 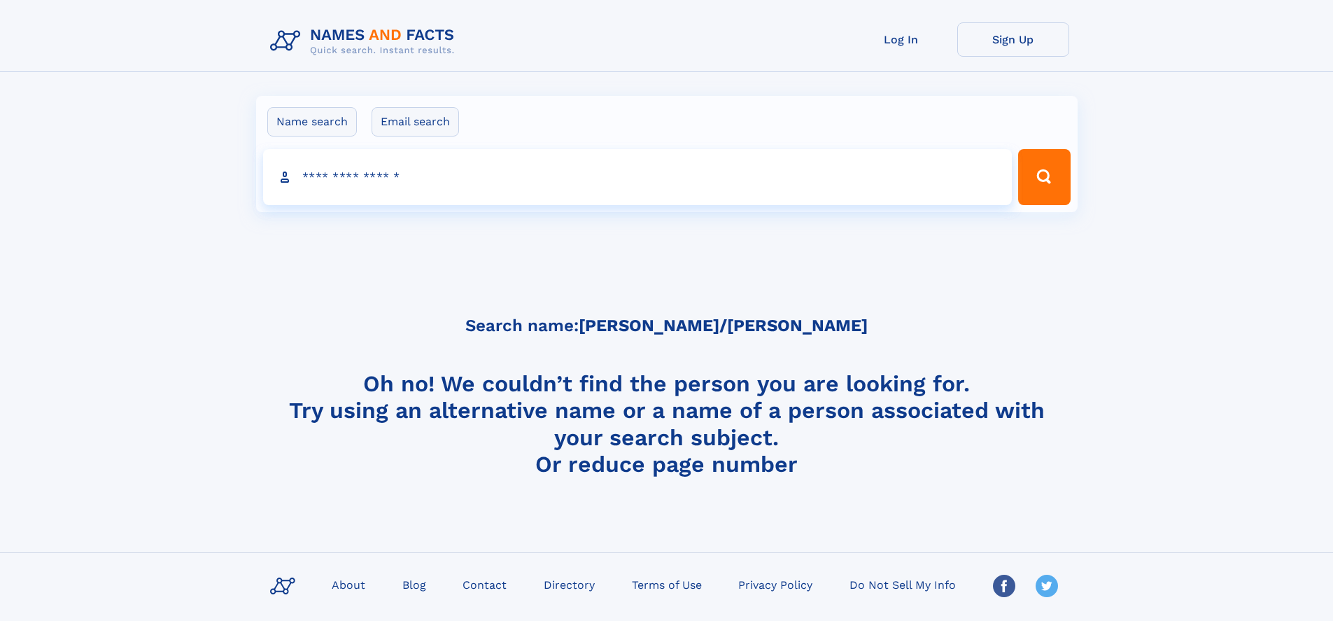 What do you see at coordinates (414, 584) in the screenshot?
I see `a: Blog` at bounding box center [414, 584].